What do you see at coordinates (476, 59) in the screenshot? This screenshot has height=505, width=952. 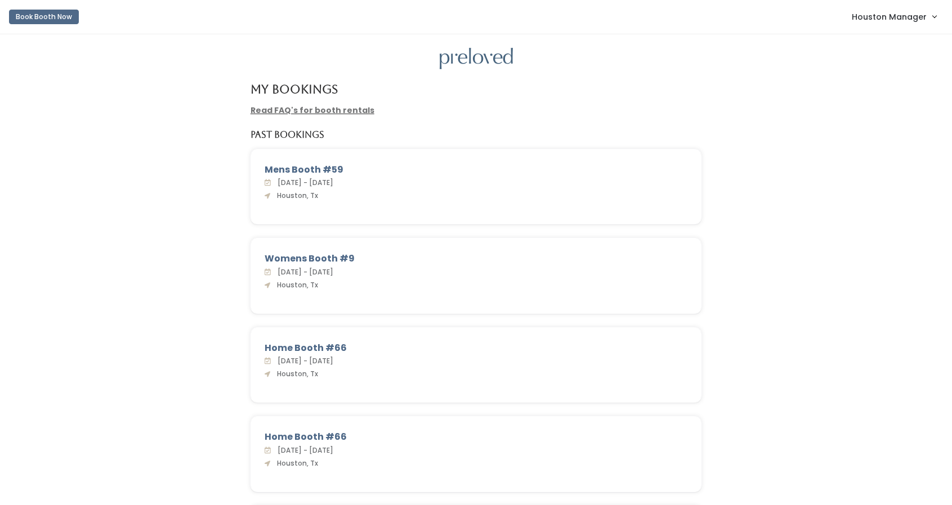 I see `img: preloved logo` at bounding box center [476, 59].